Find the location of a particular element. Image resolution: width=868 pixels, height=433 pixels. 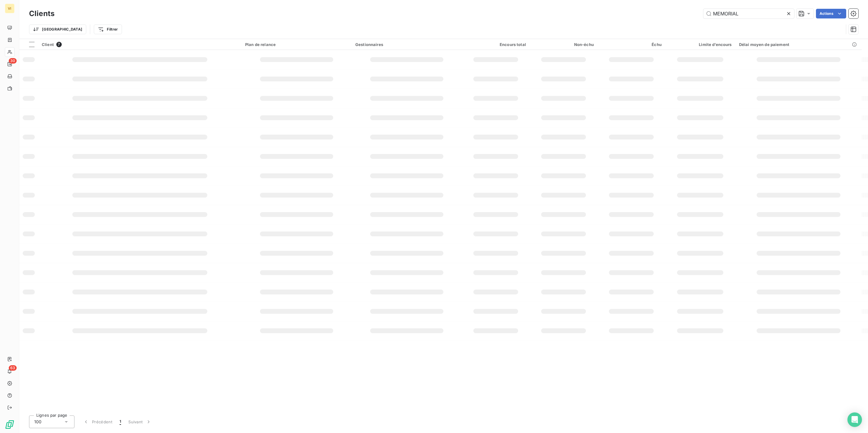

button: Actions is located at coordinates (831, 14).